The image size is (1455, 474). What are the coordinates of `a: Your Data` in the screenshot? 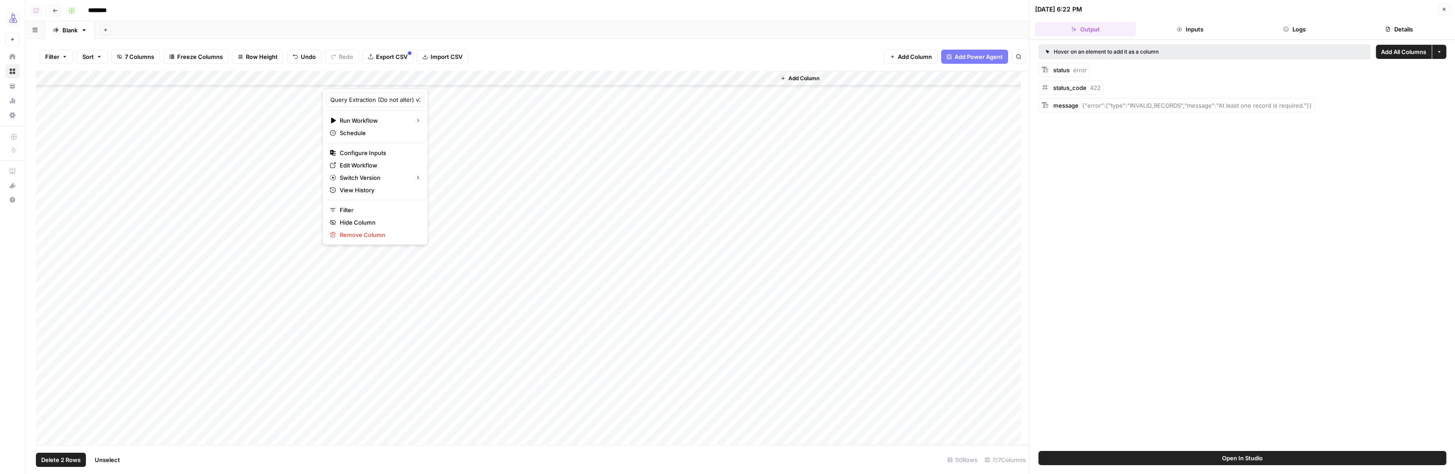 It's located at (12, 86).